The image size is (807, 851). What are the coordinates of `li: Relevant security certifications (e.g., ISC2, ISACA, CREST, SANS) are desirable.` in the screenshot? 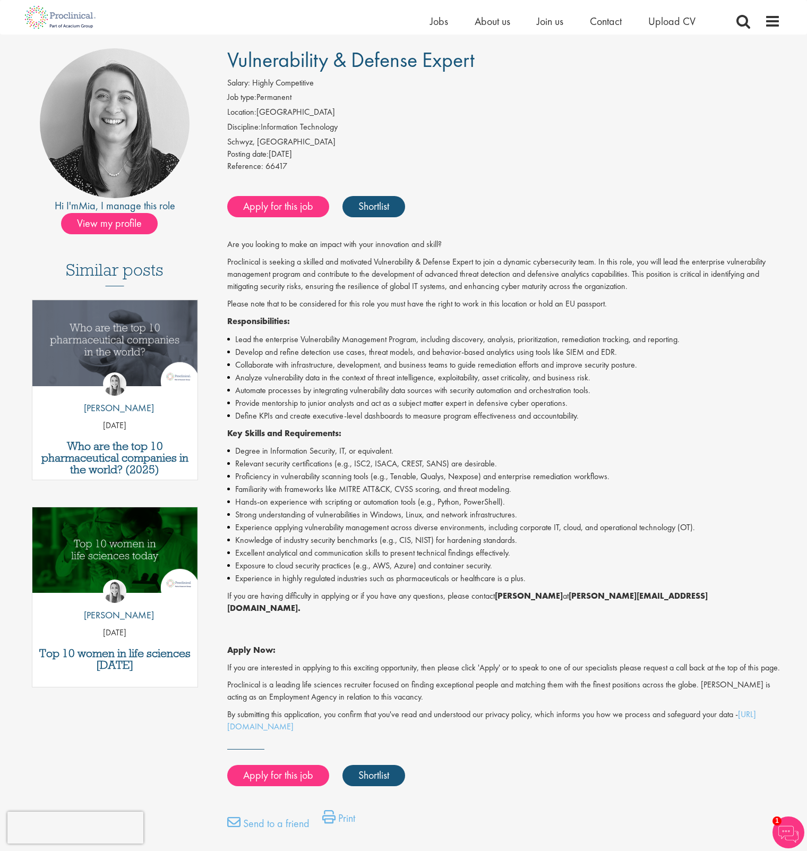 It's located at (504, 464).